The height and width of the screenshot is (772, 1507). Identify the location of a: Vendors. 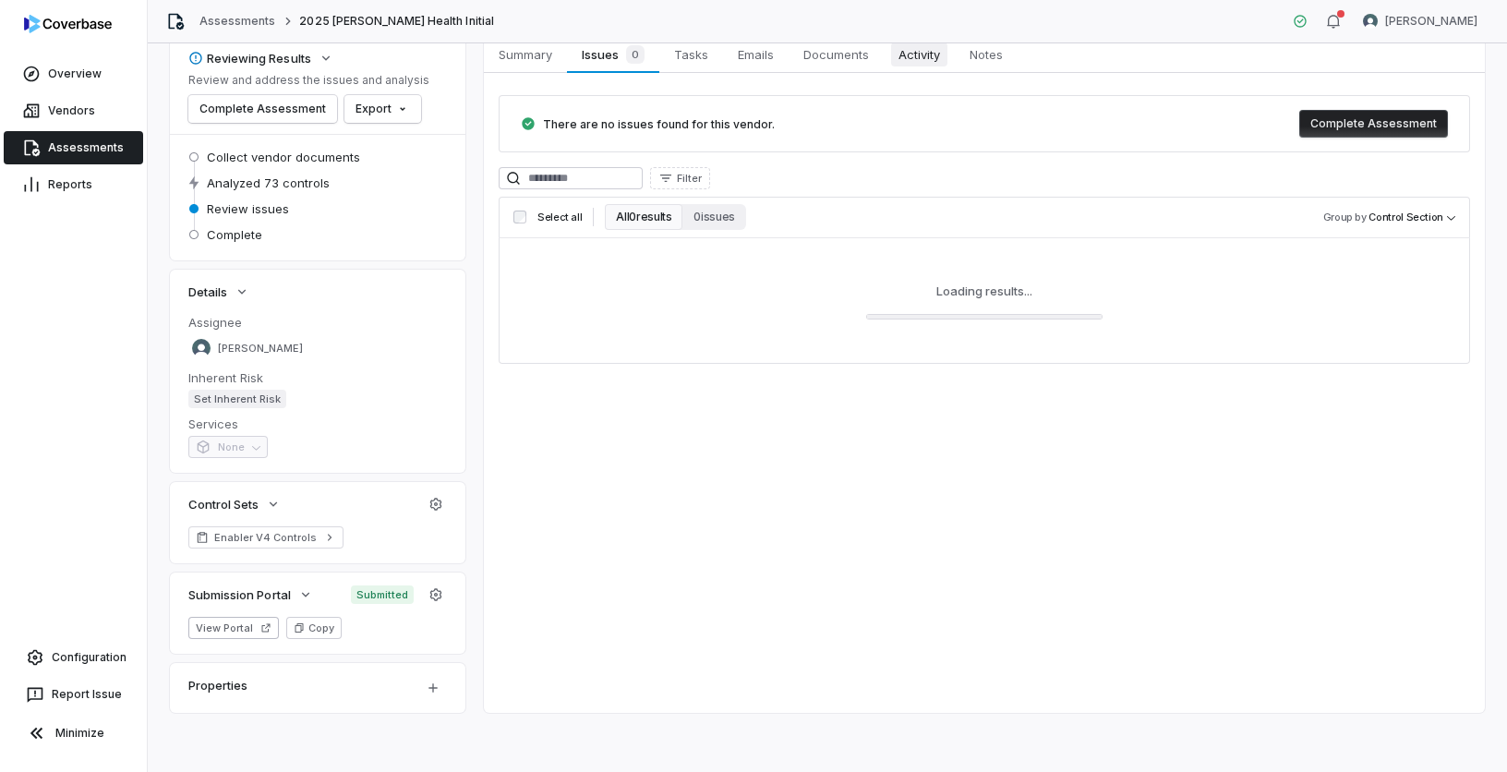
(73, 111).